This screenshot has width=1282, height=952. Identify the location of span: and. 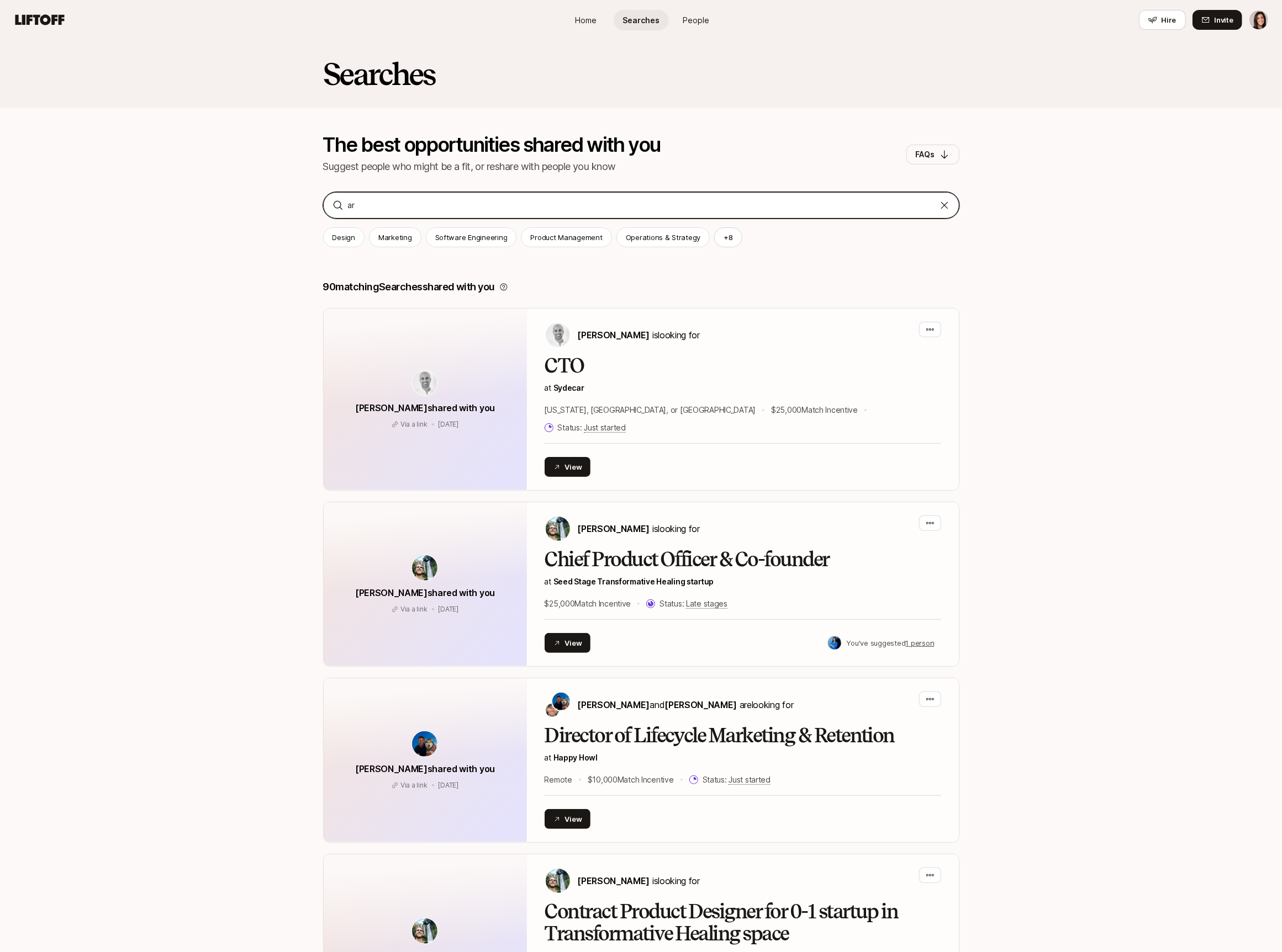
(694, 705).